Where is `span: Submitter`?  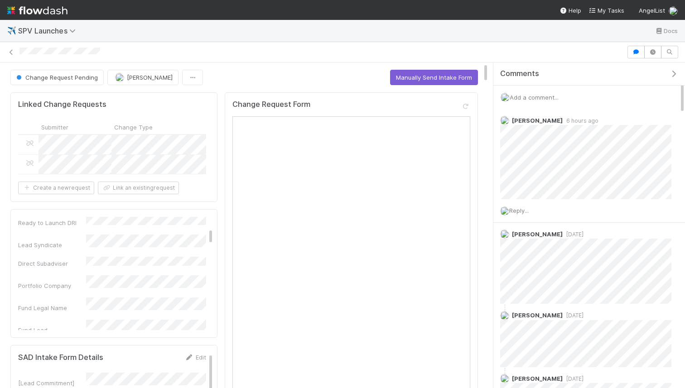 span: Submitter is located at coordinates (55, 127).